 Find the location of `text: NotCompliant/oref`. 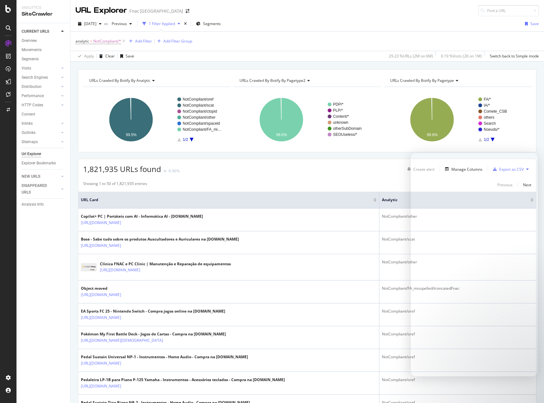

text: NotCompliant/oref is located at coordinates (198, 99).